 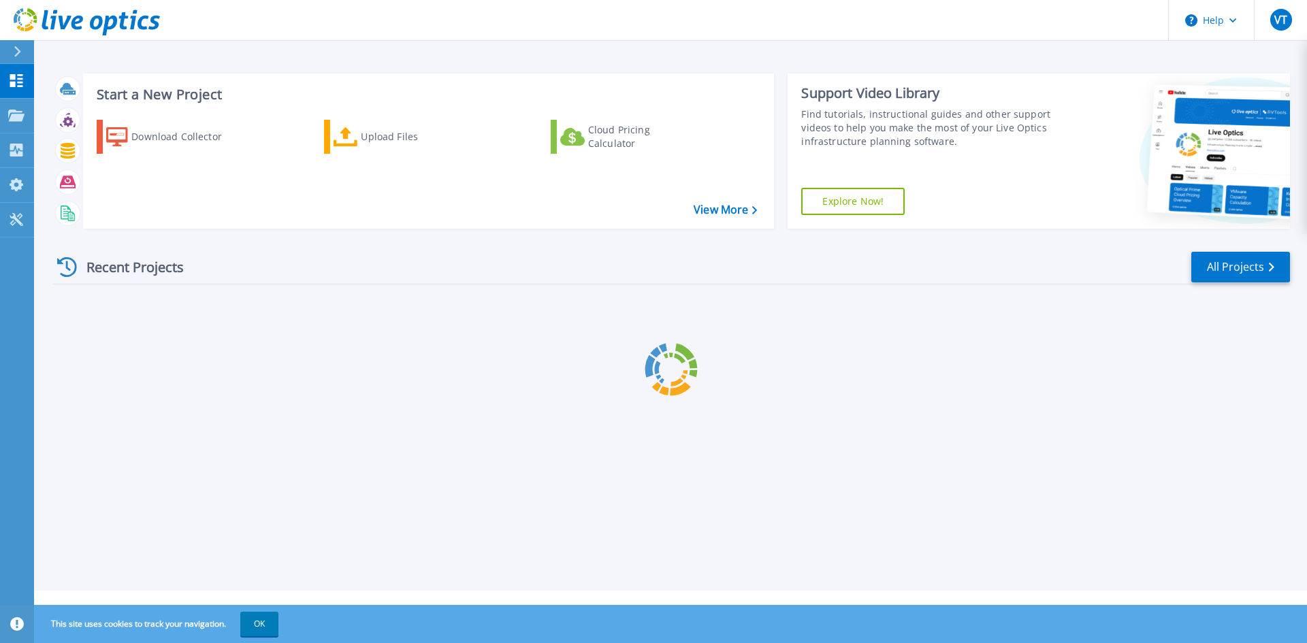 I want to click on div: Download Collector, so click(x=186, y=137).